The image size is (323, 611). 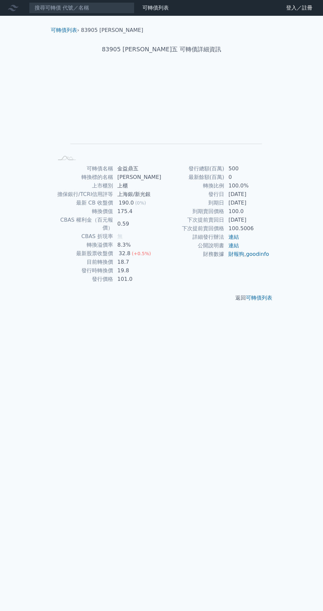 What do you see at coordinates (193, 169) in the screenshot?
I see `td: 發行總額(百萬)` at bounding box center [193, 169].